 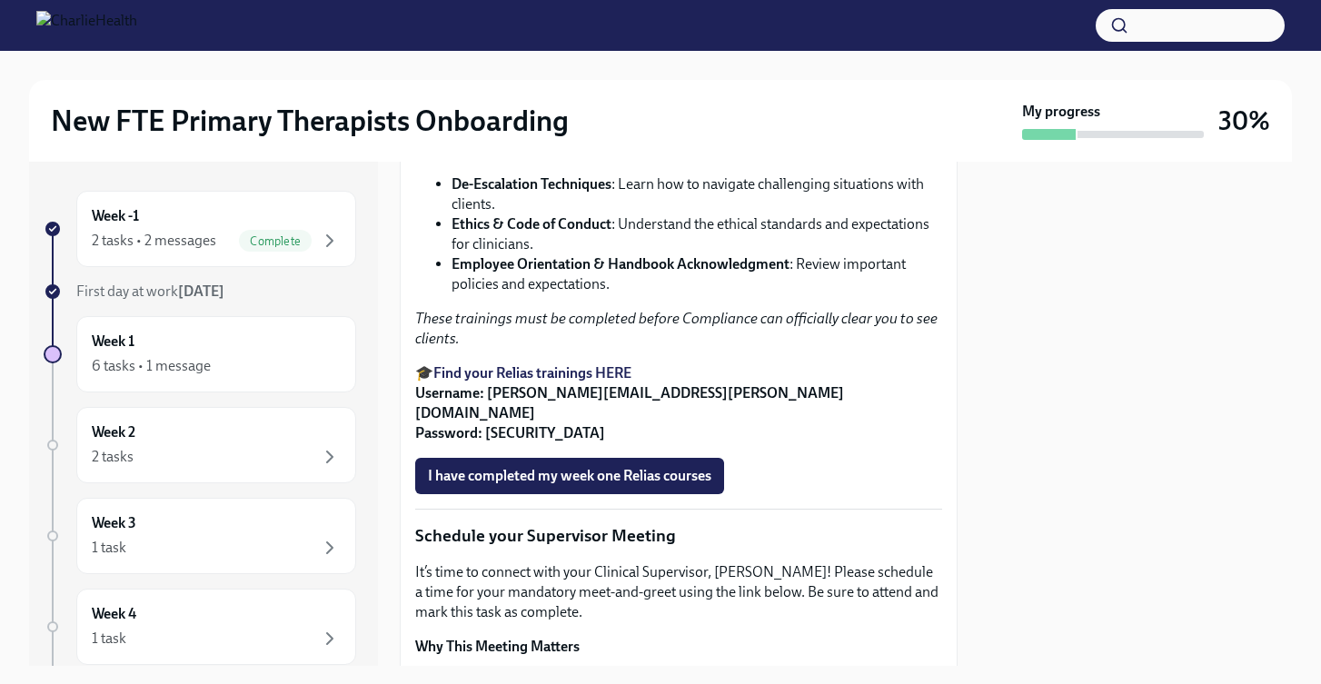 I want to click on img: CharlieHealth, so click(x=86, y=25).